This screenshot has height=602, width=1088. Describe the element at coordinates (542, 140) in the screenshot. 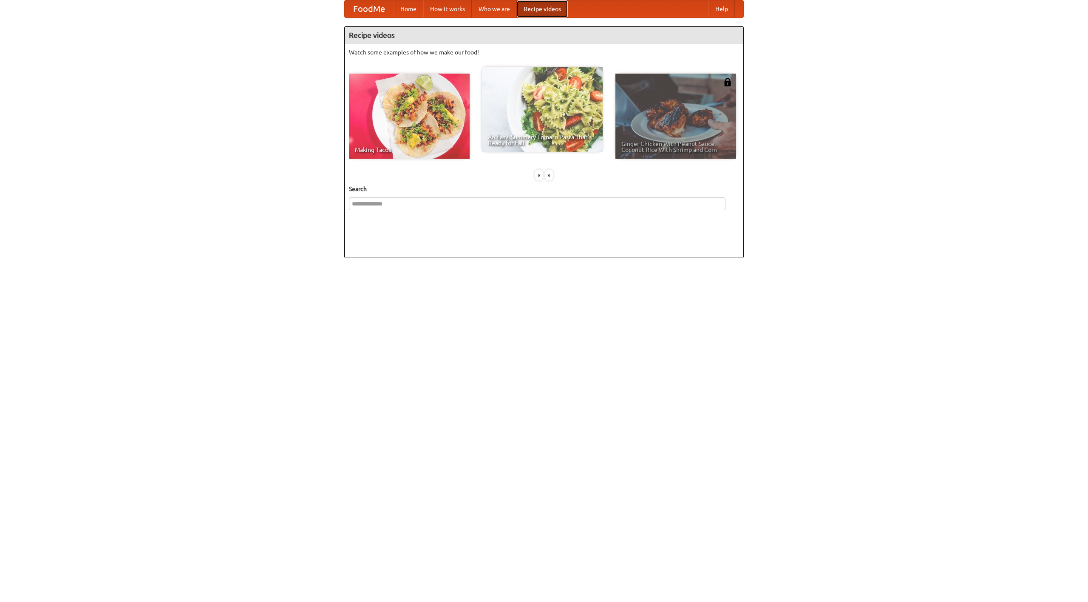

I see `span: An Easy, Summery Tomato Pasta That's Ready for Fall` at that location.